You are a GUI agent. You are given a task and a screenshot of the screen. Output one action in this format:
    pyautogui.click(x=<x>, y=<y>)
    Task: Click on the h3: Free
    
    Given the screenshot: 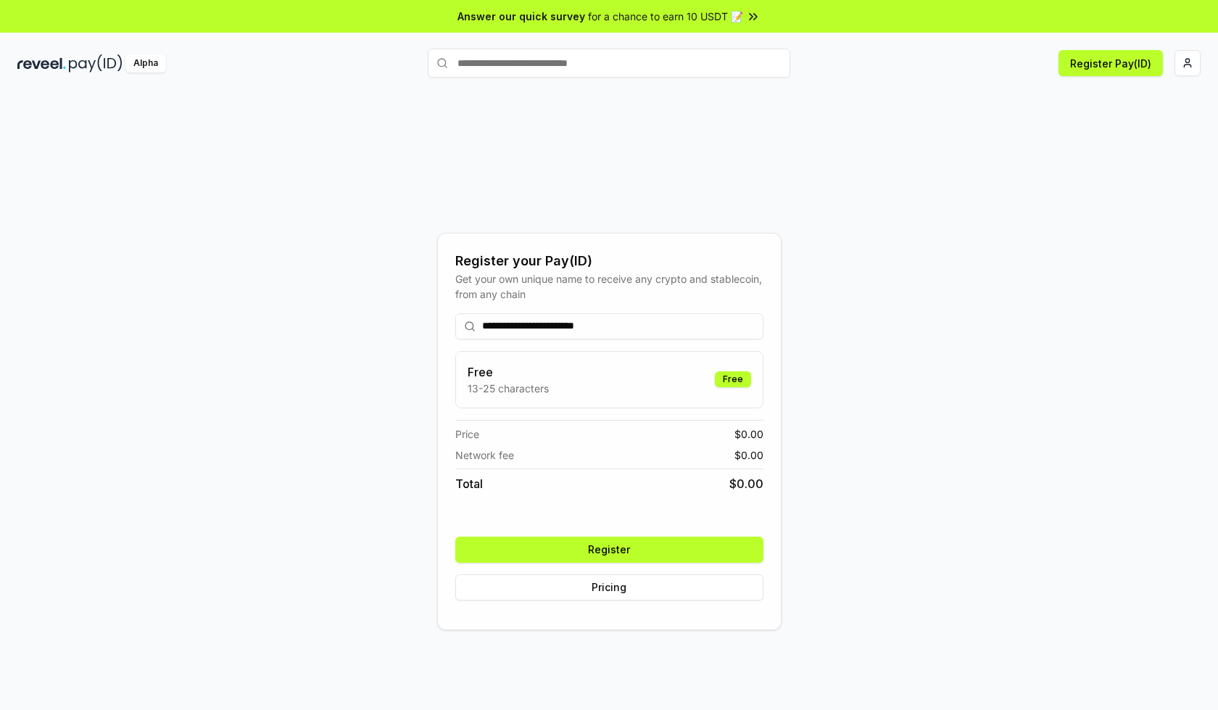 What is the action you would take?
    pyautogui.click(x=508, y=372)
    